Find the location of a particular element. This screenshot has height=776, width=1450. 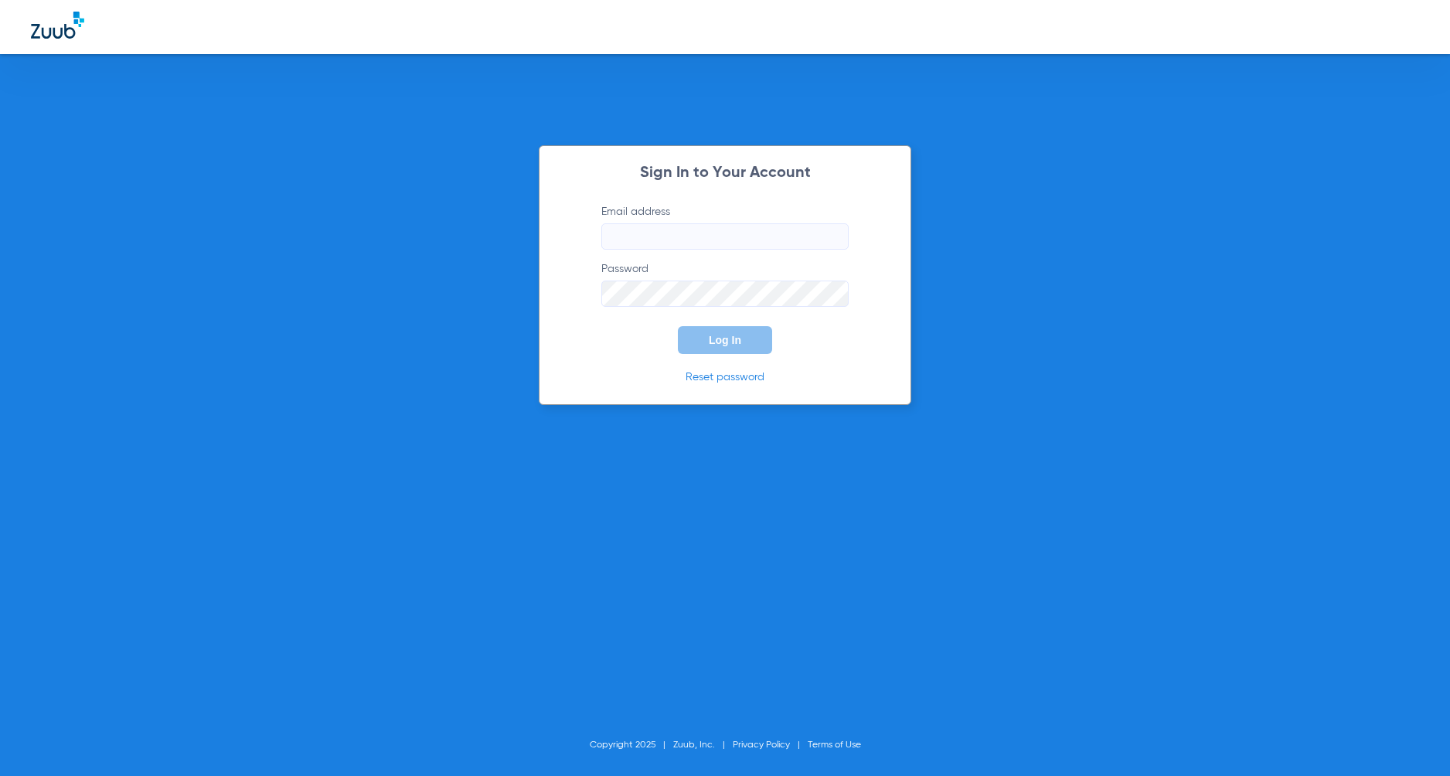

a: Terms of Use is located at coordinates (834, 745).